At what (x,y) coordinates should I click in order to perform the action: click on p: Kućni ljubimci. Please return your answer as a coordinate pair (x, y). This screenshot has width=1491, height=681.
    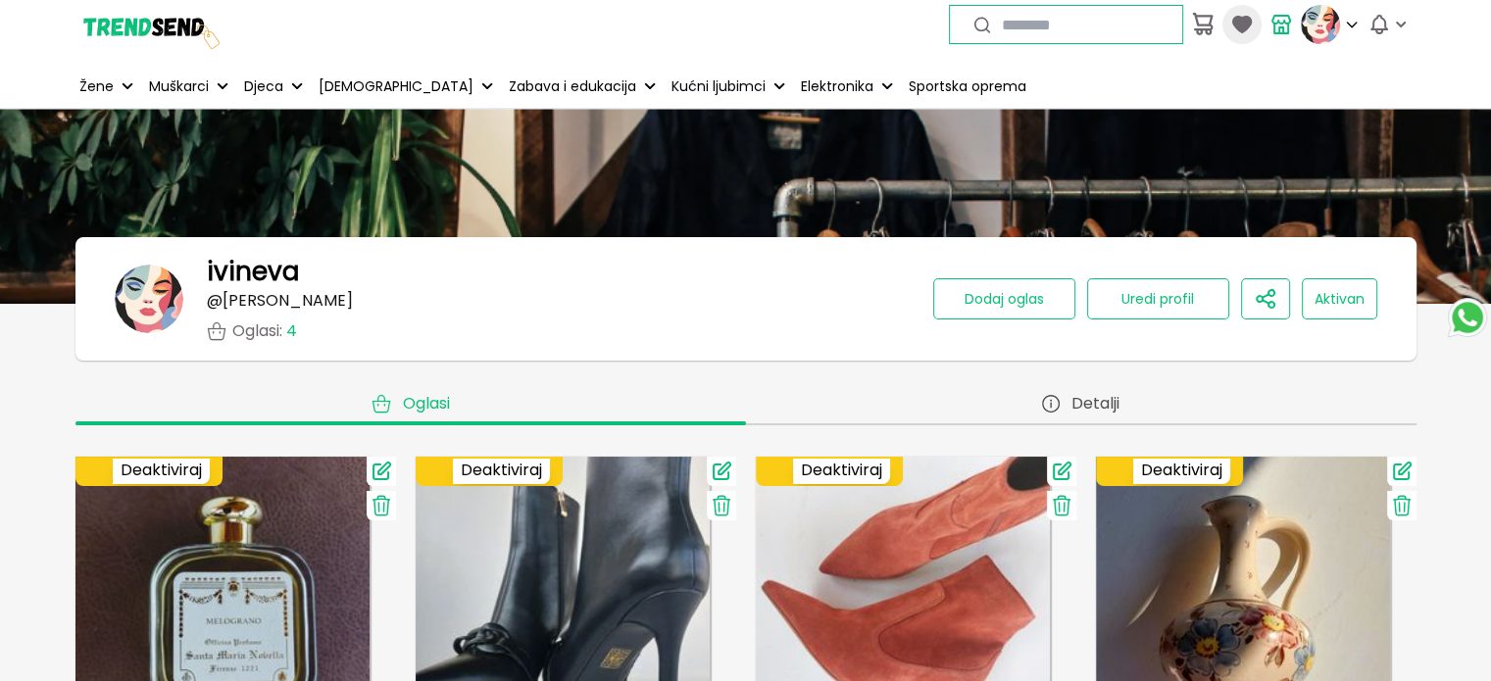
    Looking at the image, I should click on (719, 86).